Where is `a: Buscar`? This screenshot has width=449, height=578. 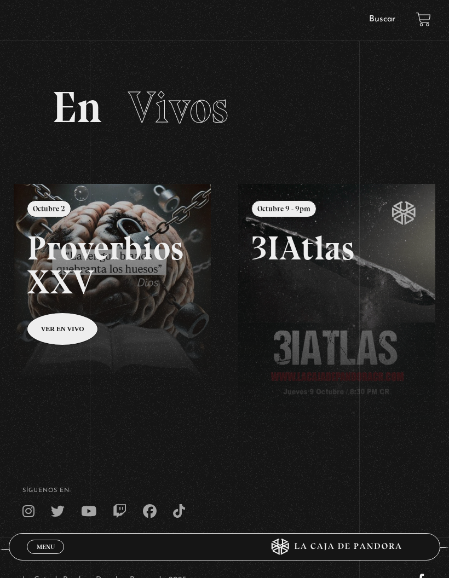 a: Buscar is located at coordinates (382, 19).